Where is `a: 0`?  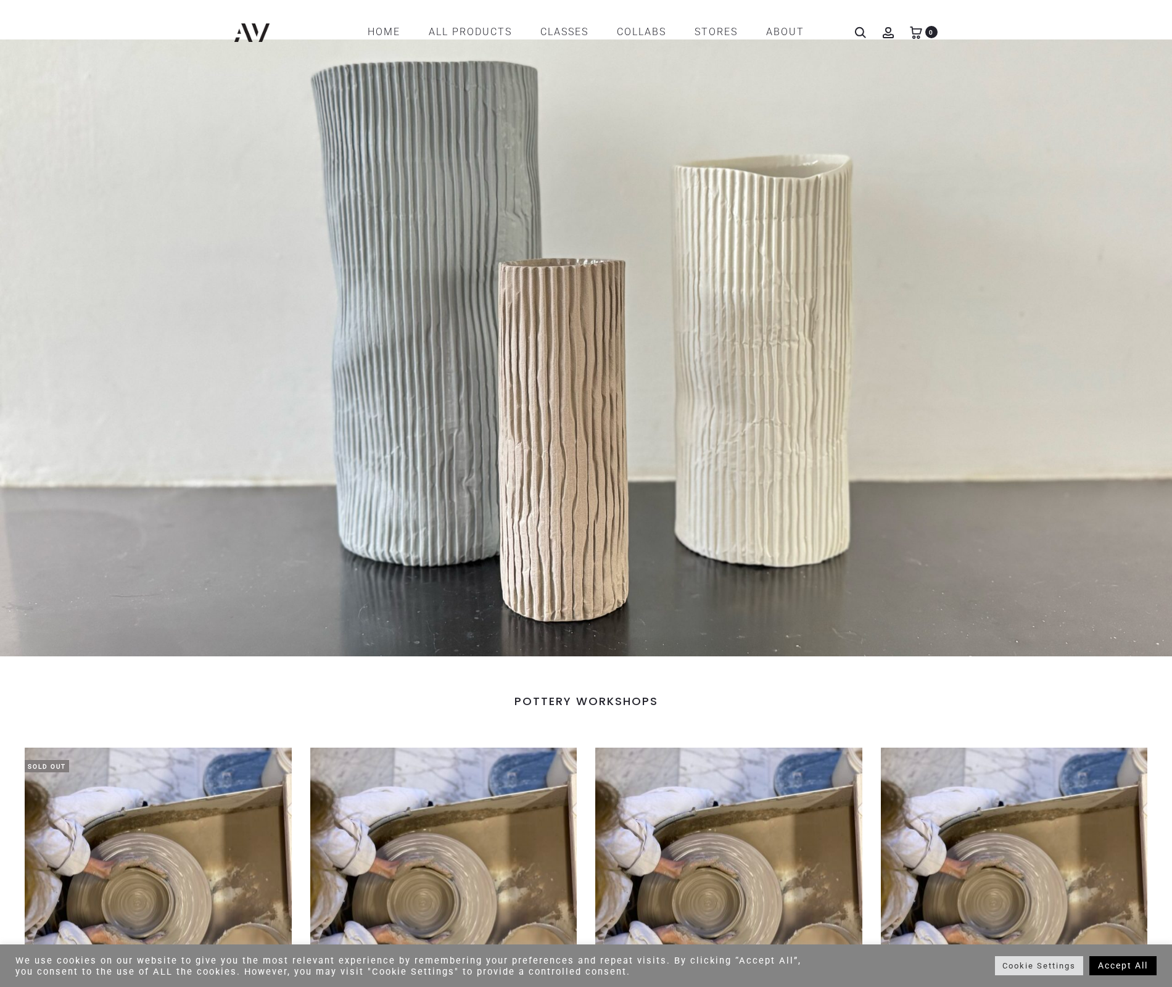
a: 0 is located at coordinates (916, 31).